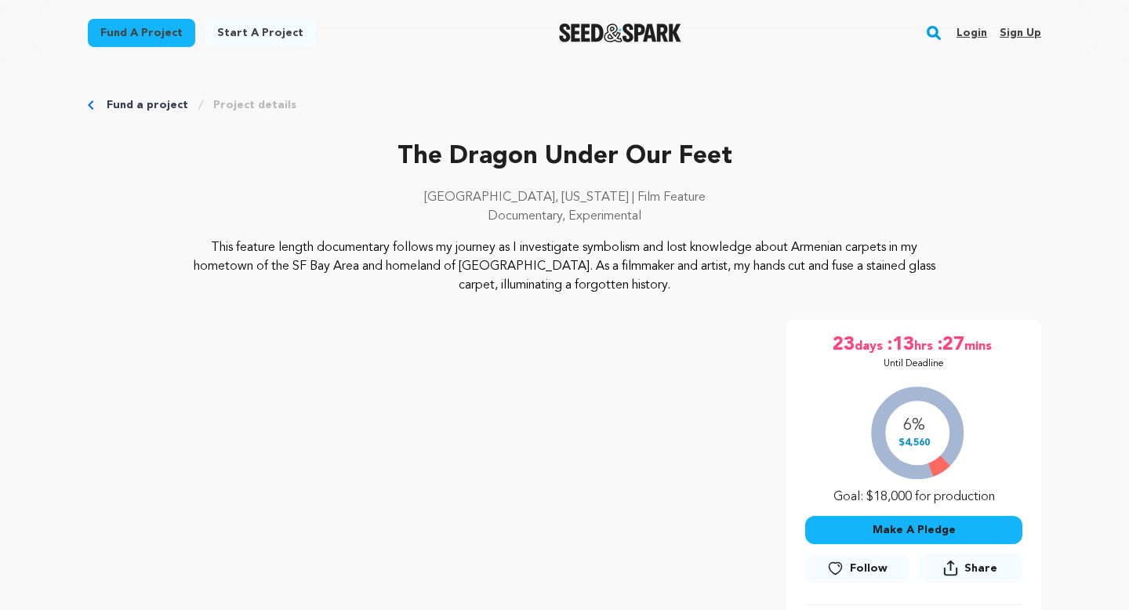 This screenshot has width=1129, height=610. What do you see at coordinates (260, 33) in the screenshot?
I see `a: Start a project` at bounding box center [260, 33].